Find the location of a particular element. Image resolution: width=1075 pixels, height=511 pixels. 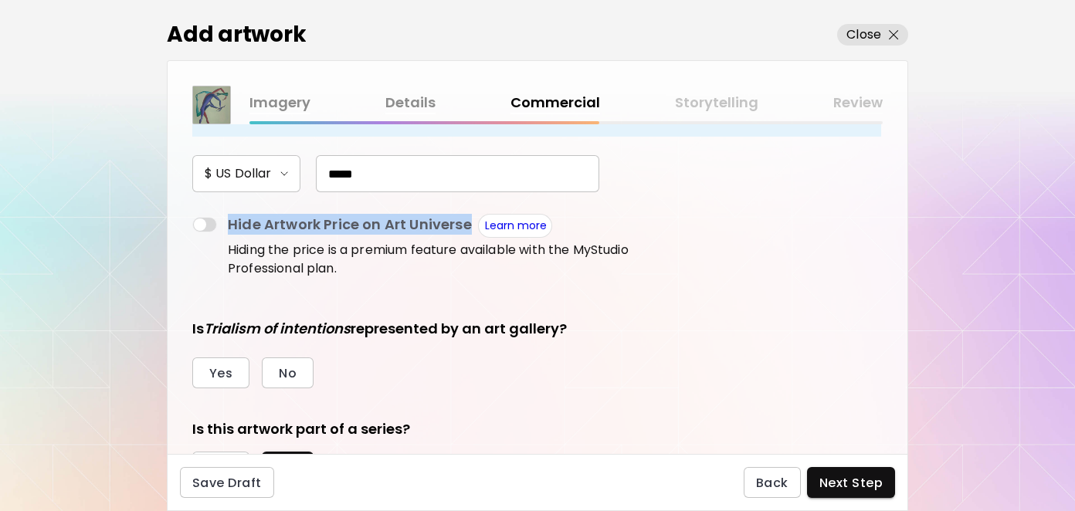

button: Back is located at coordinates (773, 483).